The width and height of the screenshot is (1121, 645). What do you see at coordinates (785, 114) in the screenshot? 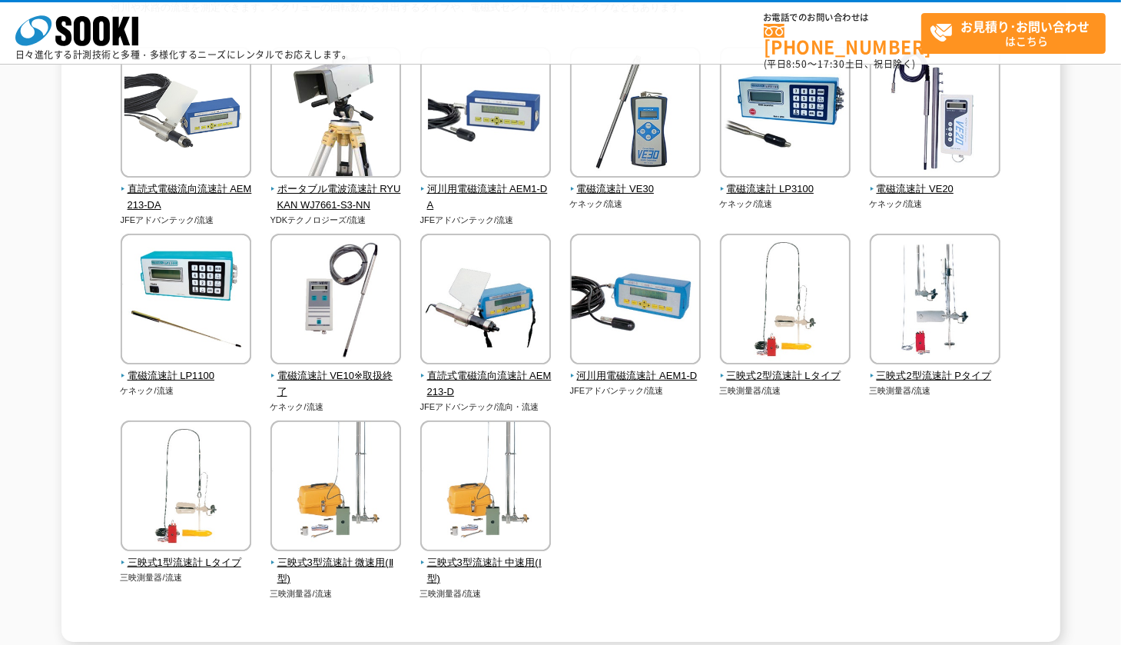
I see `img: 電磁流速計 LP3100` at bounding box center [785, 114].